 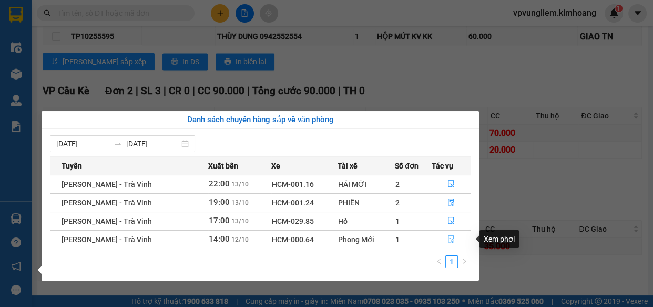 What do you see at coordinates (293, 239) in the screenshot?
I see `span: HCM-000.64` at bounding box center [293, 239].